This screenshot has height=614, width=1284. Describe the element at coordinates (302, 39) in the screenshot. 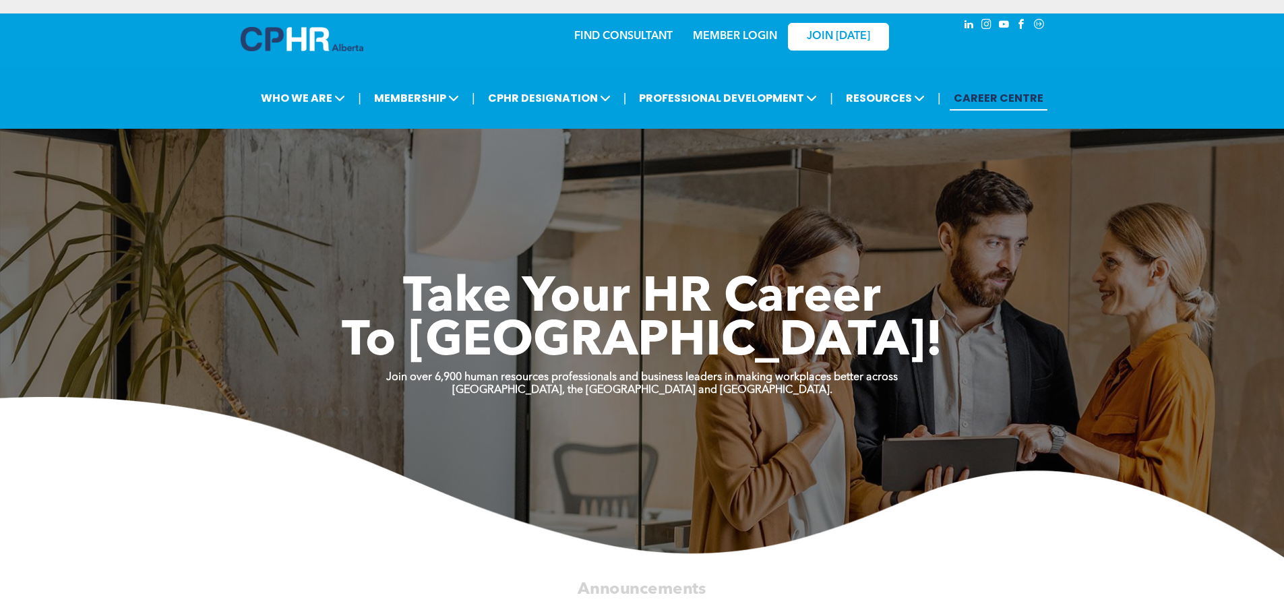

I see `img: A blue and white logo for cp alberta` at that location.